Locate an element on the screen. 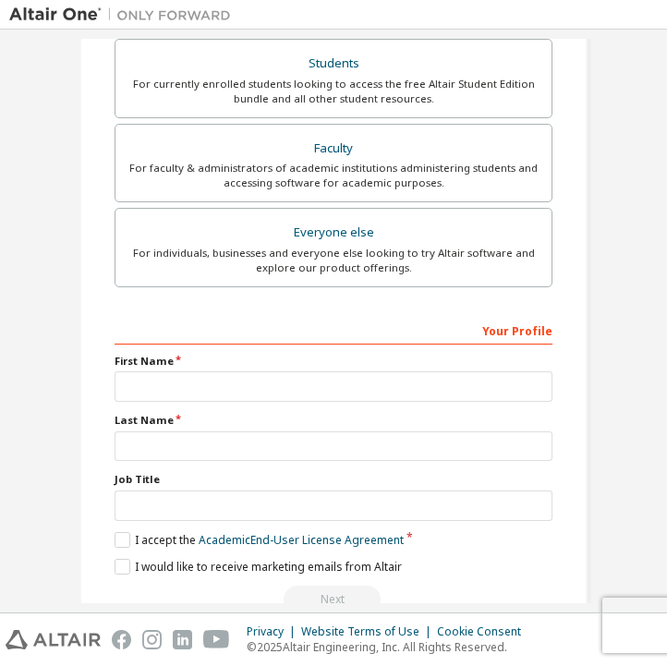  div: For faculty & administrators of academic institutions administering students and accessing softwa... is located at coordinates (333, 175).